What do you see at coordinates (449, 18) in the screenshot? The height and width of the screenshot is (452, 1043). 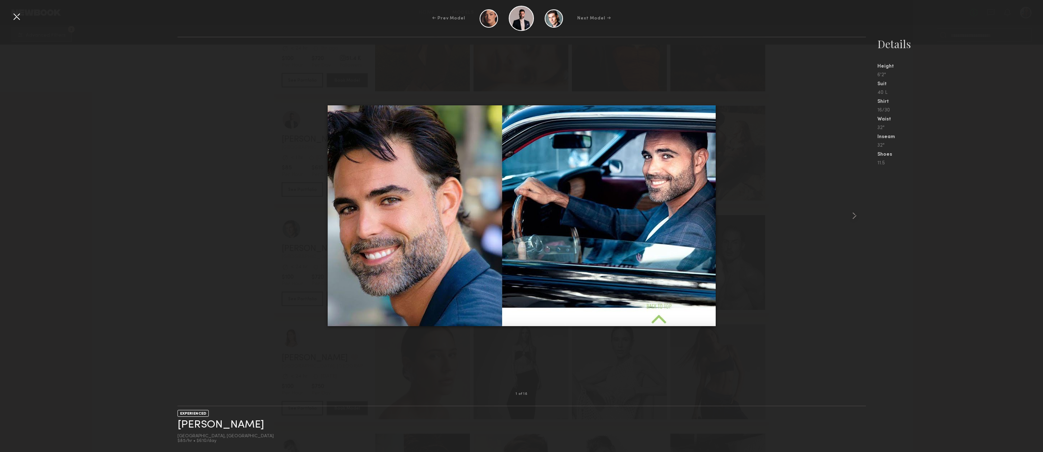 I see `div: ← Prev Model` at bounding box center [449, 18].